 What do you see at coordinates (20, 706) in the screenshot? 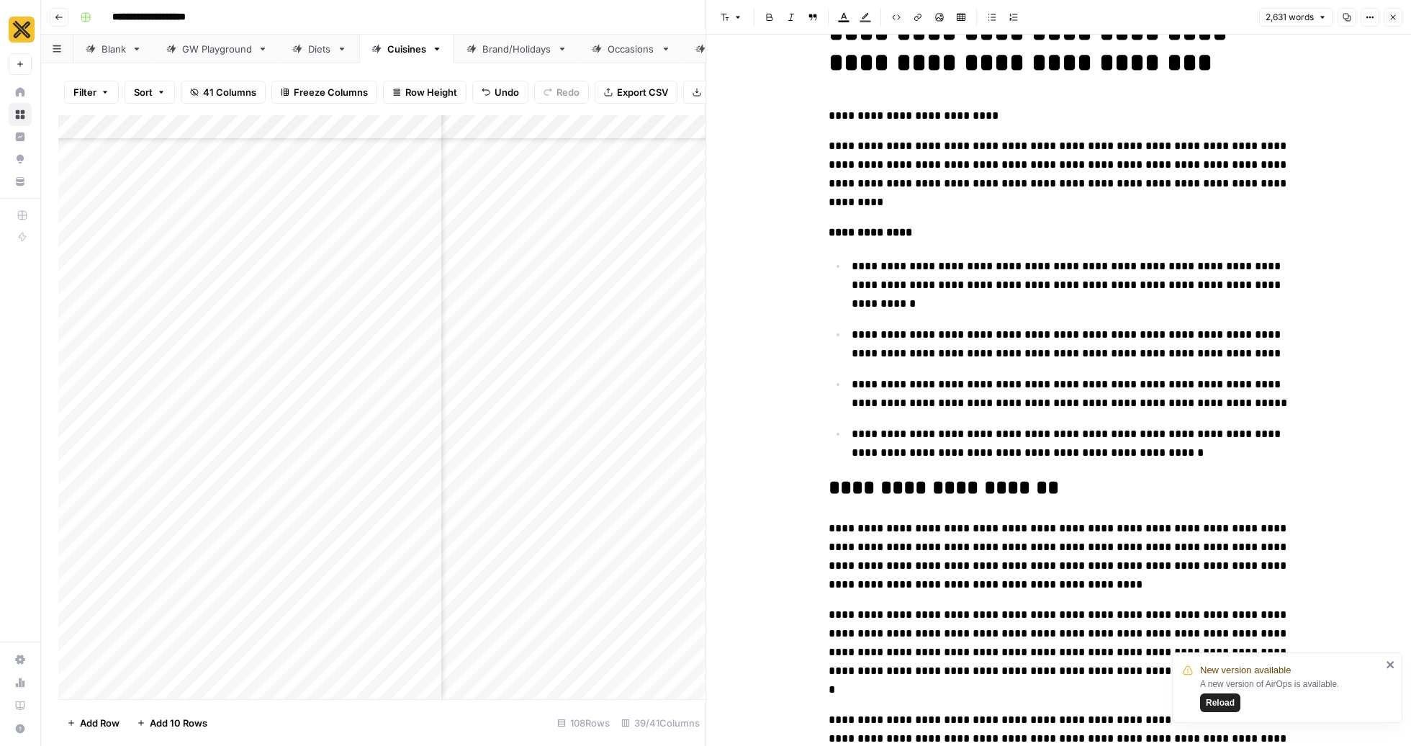
I see `a: Learning Hub` at bounding box center [20, 706].